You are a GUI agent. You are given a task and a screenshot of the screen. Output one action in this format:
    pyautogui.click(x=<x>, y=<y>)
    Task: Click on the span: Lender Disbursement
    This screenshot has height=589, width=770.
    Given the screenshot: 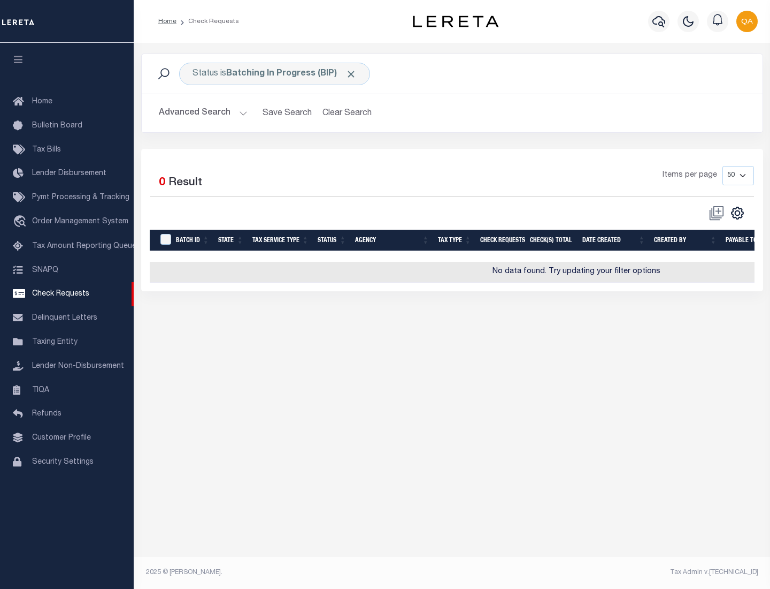 What is the action you would take?
    pyautogui.click(x=69, y=173)
    